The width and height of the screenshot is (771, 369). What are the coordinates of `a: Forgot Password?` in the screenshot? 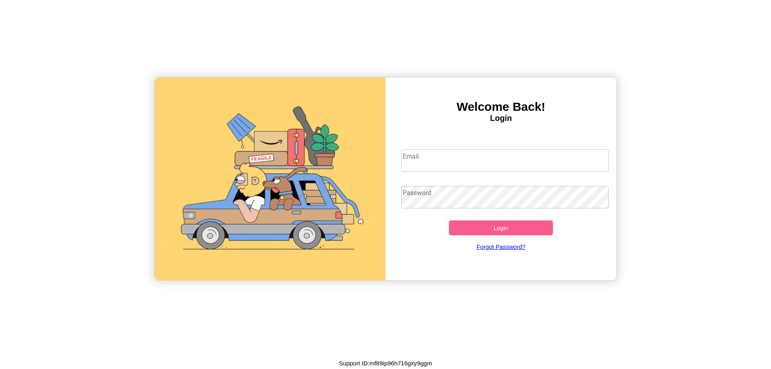 It's located at (501, 247).